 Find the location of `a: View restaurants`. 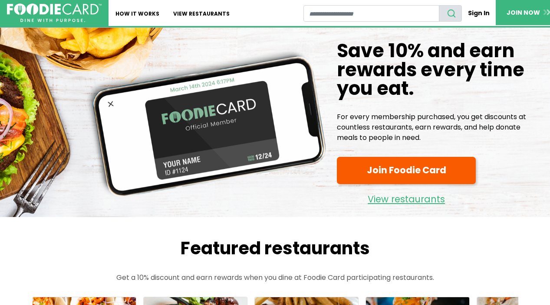

a: View restaurants is located at coordinates (406, 197).